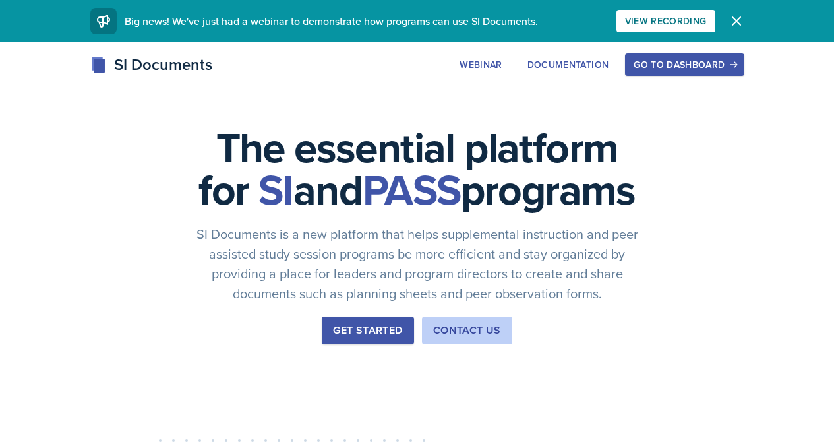 This screenshot has width=834, height=442. I want to click on button: Go to Dashboard, so click(685, 65).